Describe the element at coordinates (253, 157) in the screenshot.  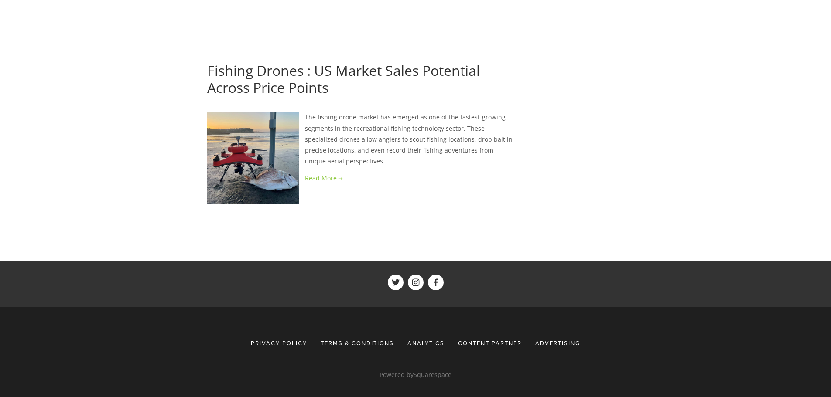
I see `img: Fishing Drones : US Market Sales Potential Across Price Points` at that location.